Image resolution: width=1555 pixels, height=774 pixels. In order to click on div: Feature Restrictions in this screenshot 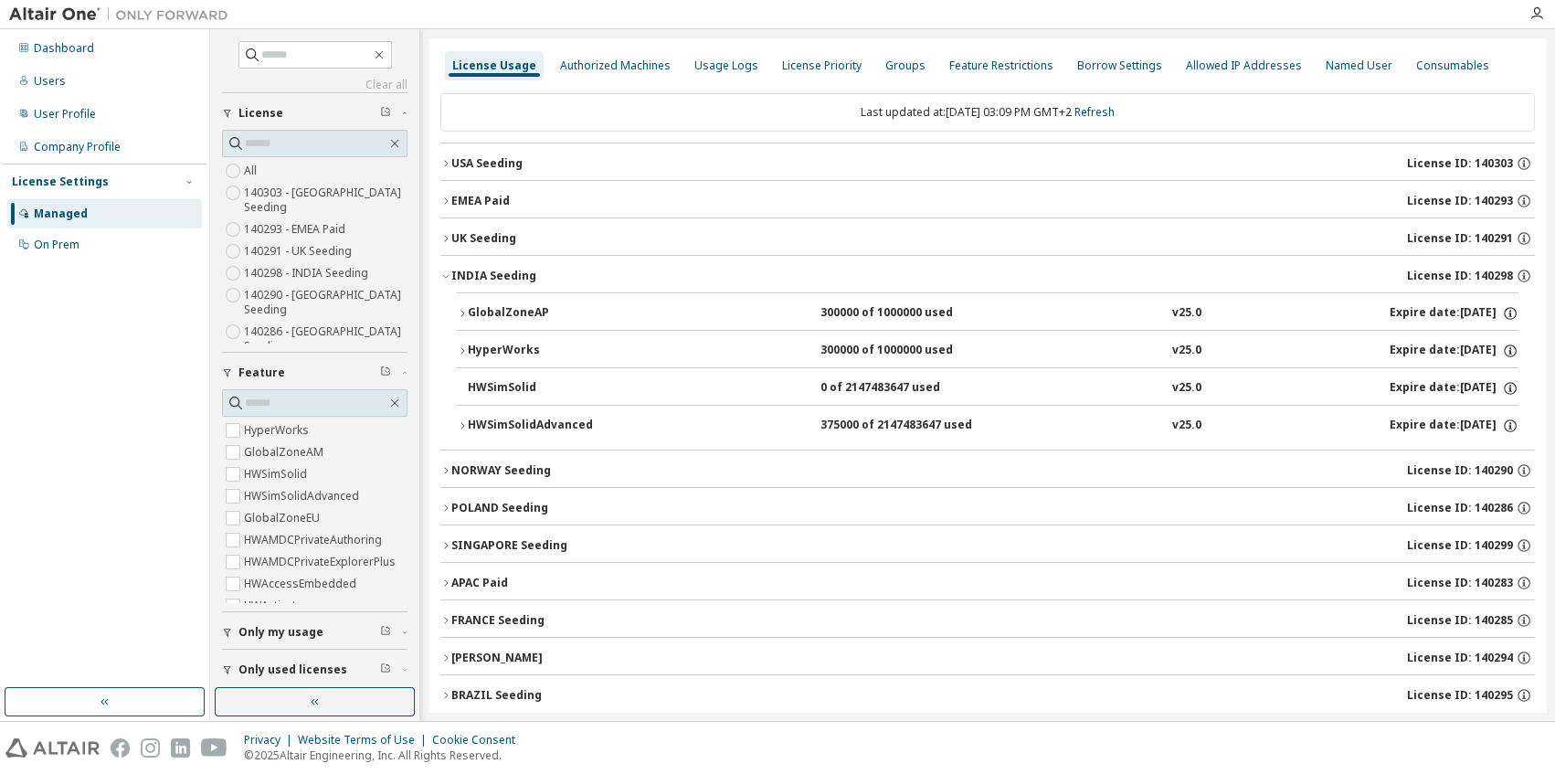, I will do `click(1001, 66)`.